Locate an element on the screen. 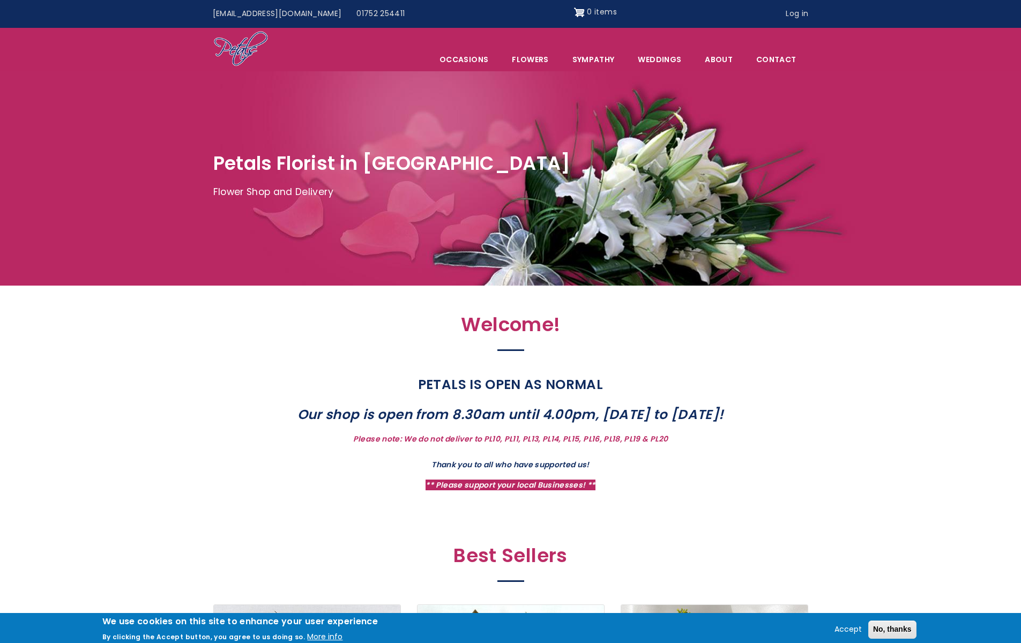  h2: We use cookies on this site to enhance your user experience is located at coordinates (240, 622).